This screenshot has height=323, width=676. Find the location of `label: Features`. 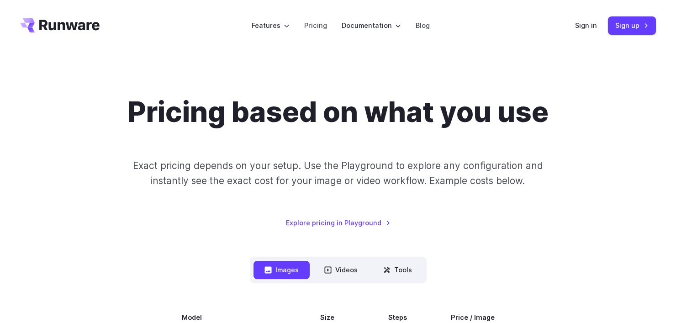

label: Features is located at coordinates (270, 25).